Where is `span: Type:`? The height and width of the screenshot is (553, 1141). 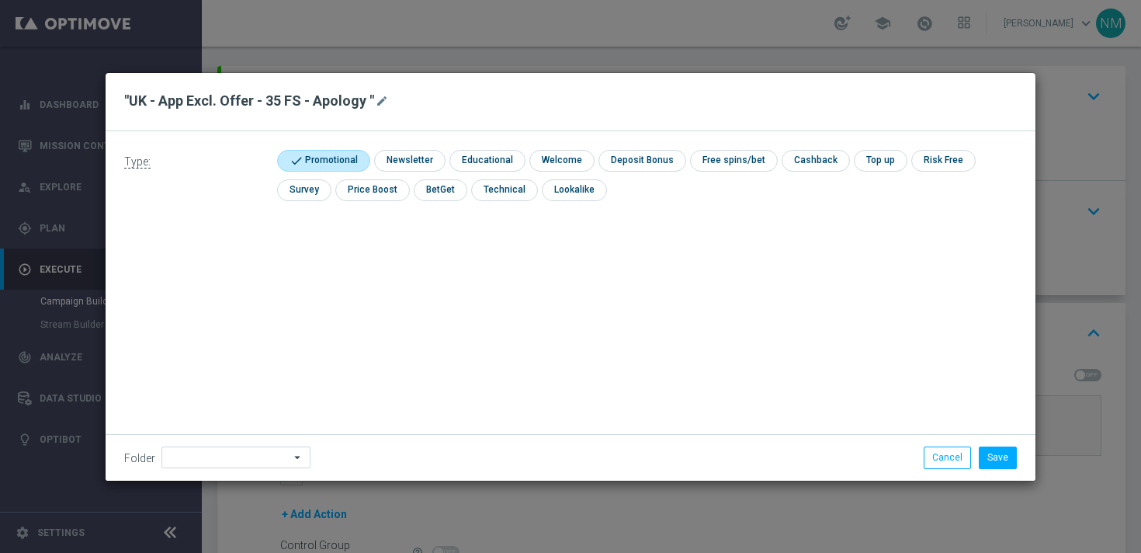
span: Type: is located at coordinates (137, 161).